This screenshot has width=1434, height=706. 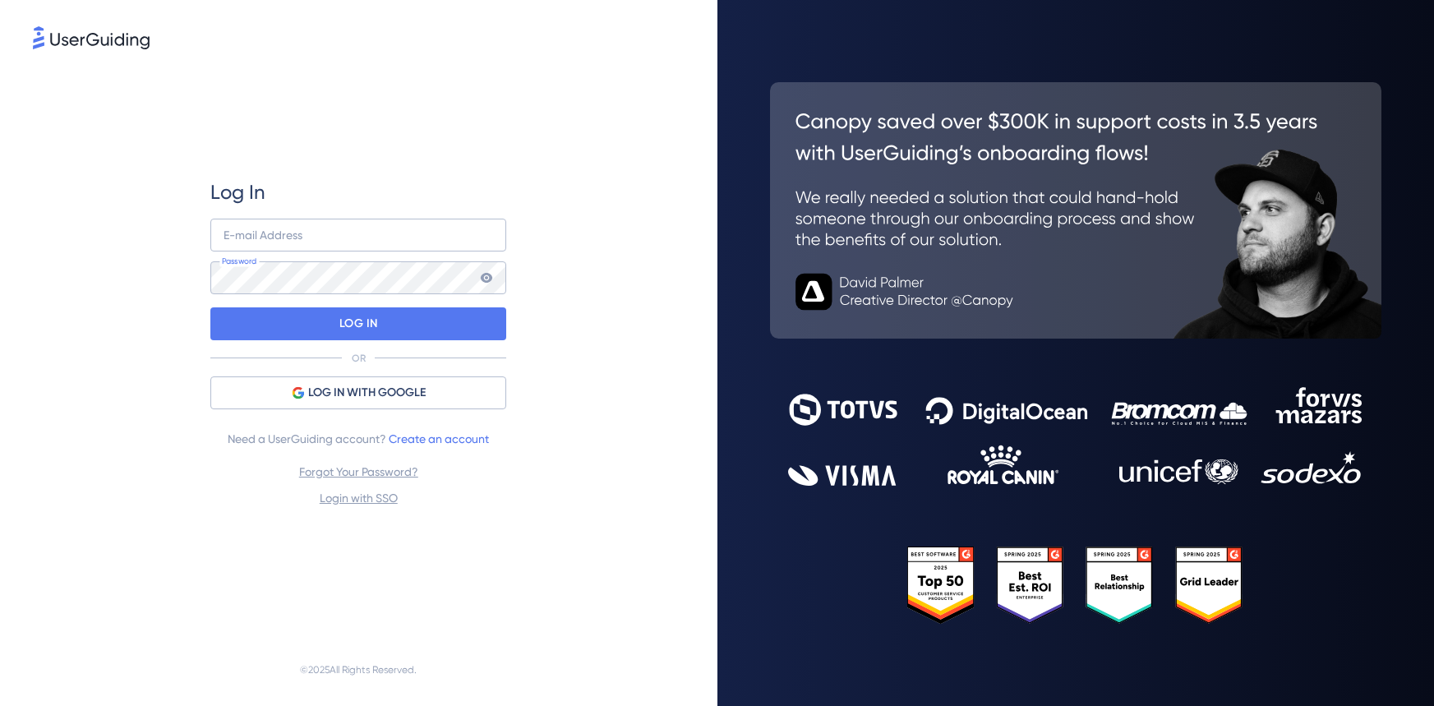 I want to click on span: © 2025 All Rights Reserved., so click(x=358, y=670).